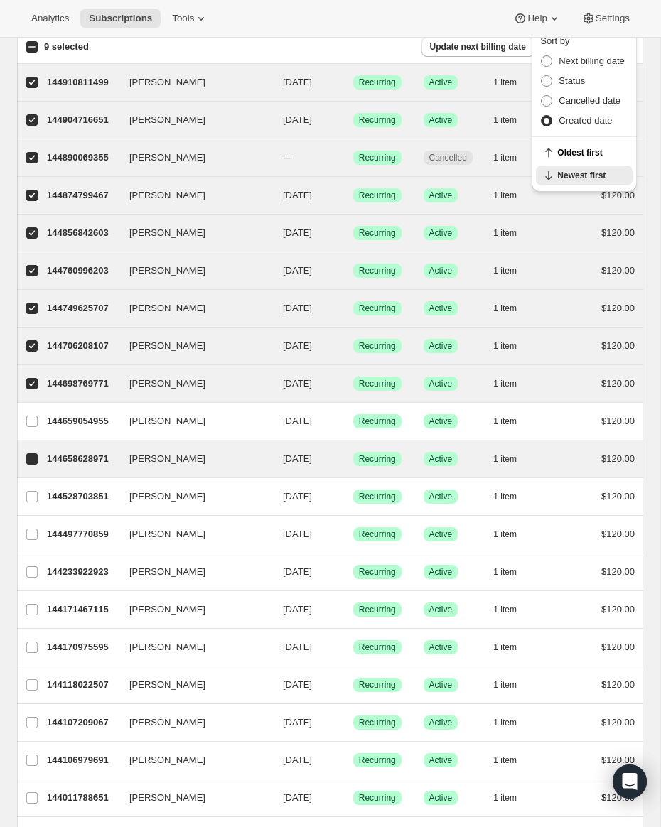 This screenshot has height=827, width=661. What do you see at coordinates (82, 195) in the screenshot?
I see `p: 144874799467` at bounding box center [82, 195].